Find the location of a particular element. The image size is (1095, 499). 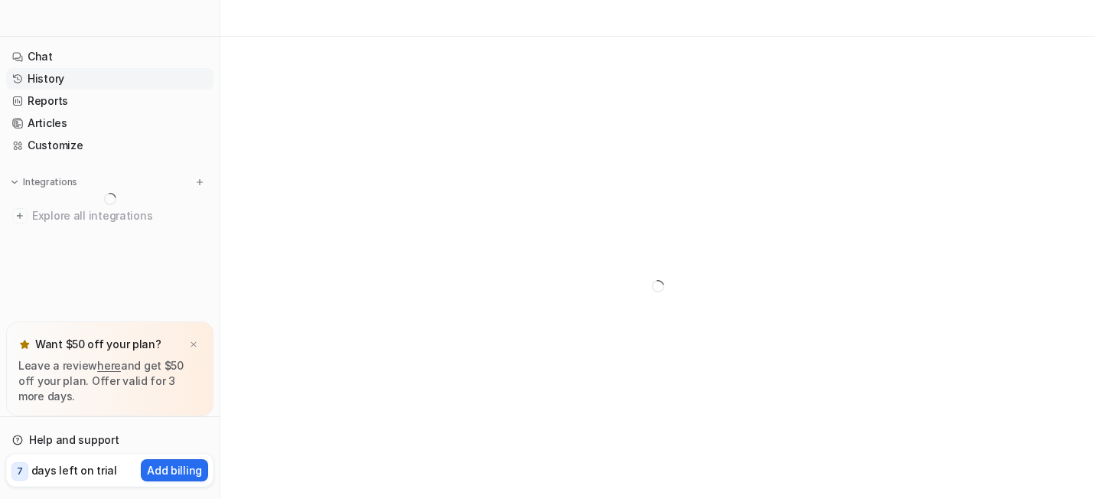

img: menu_add.svg is located at coordinates (200, 182).